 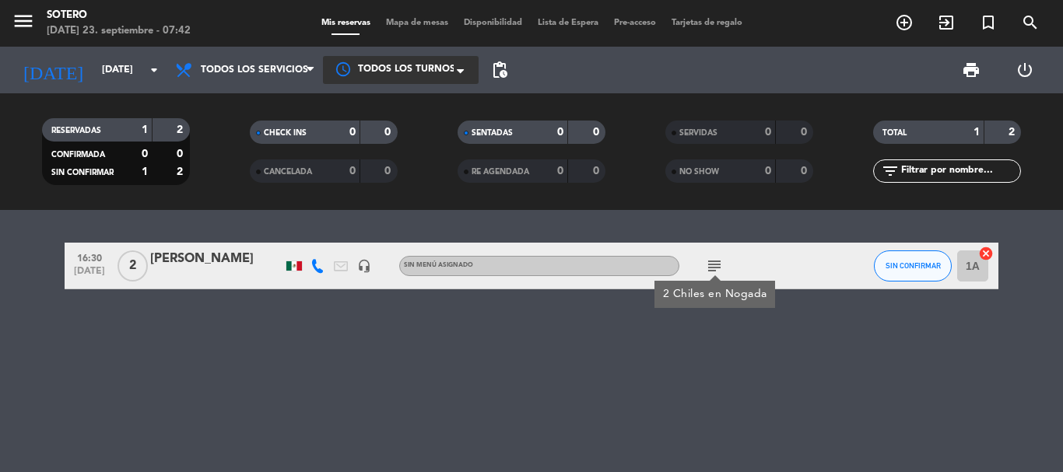 What do you see at coordinates (500, 70) in the screenshot?
I see `span: pending_actions` at bounding box center [500, 70].